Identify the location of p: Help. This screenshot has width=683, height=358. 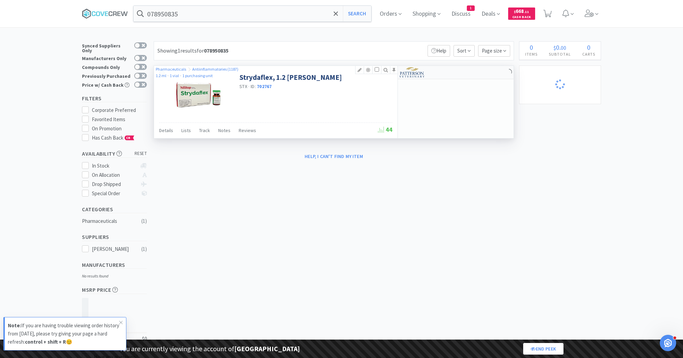
(439, 51).